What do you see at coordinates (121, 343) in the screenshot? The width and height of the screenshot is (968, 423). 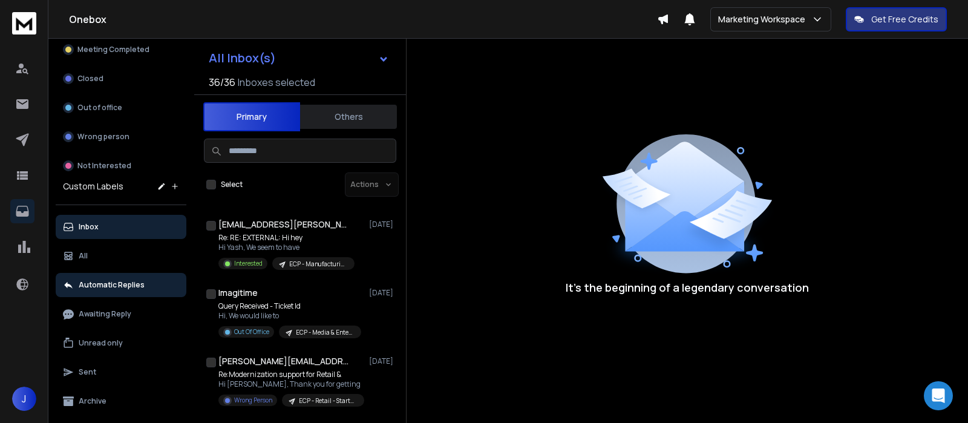 I see `button: Unread only` at bounding box center [121, 343].